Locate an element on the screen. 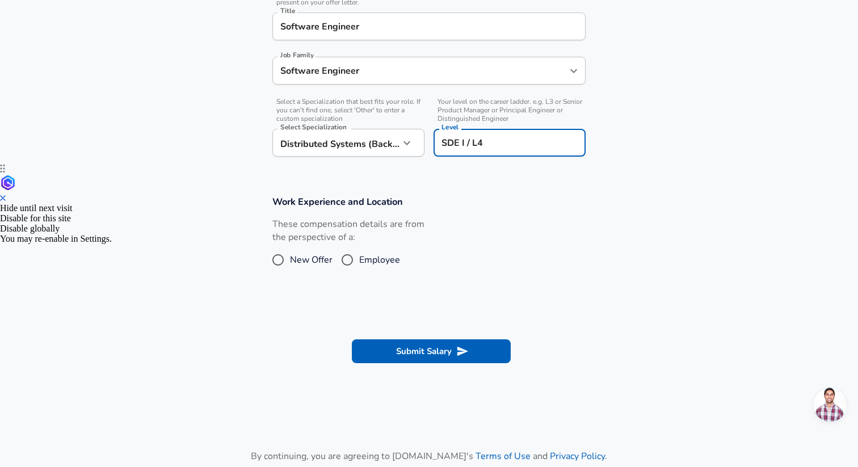  span: New Offer is located at coordinates (311, 260).